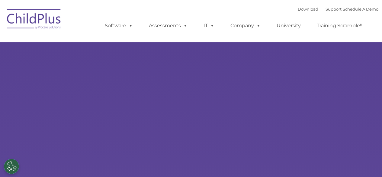  Describe the element at coordinates (246, 26) in the screenshot. I see `a: Company` at that location.